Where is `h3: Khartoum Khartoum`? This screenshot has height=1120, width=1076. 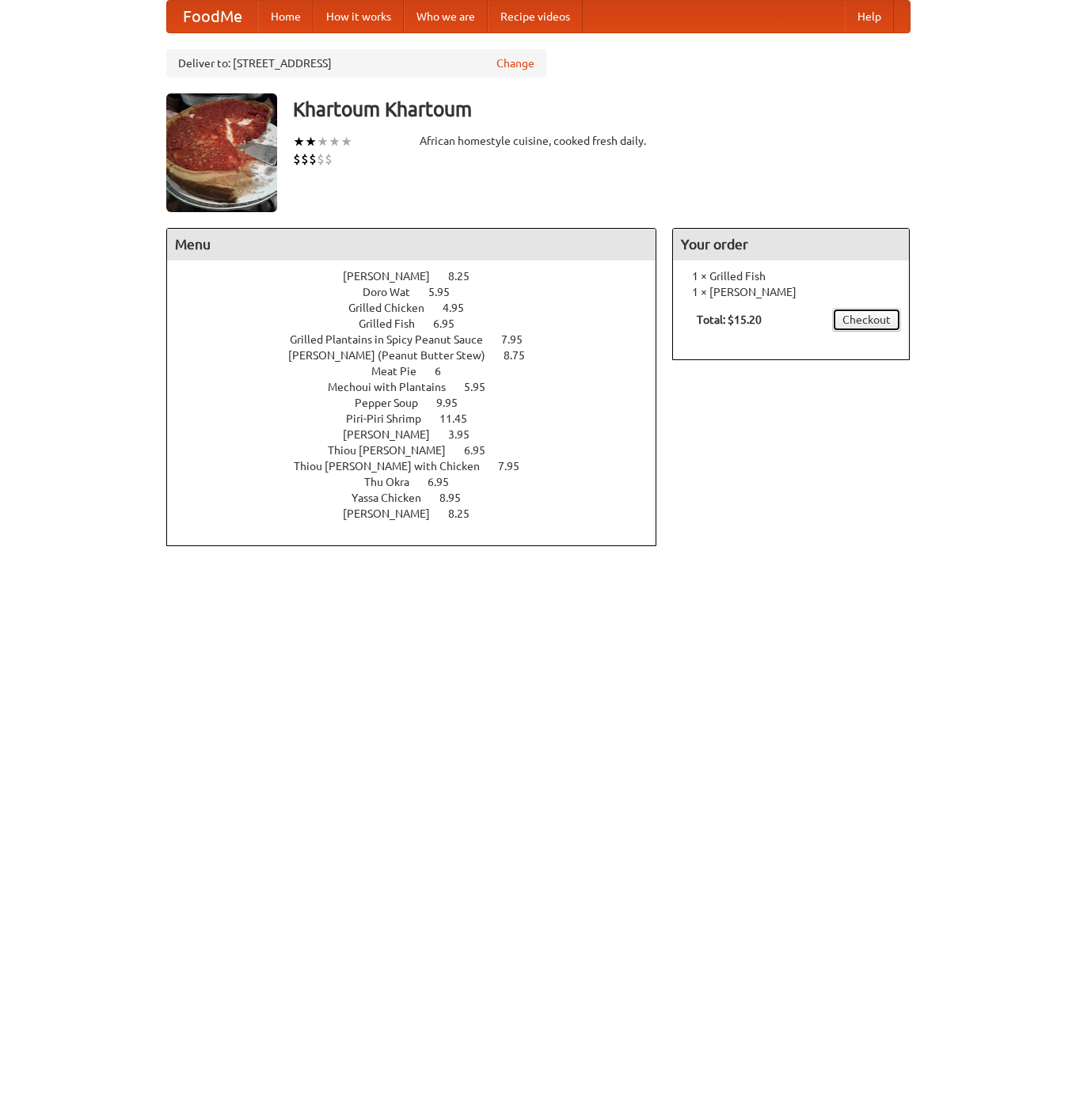 h3: Khartoum Khartoum is located at coordinates (602, 109).